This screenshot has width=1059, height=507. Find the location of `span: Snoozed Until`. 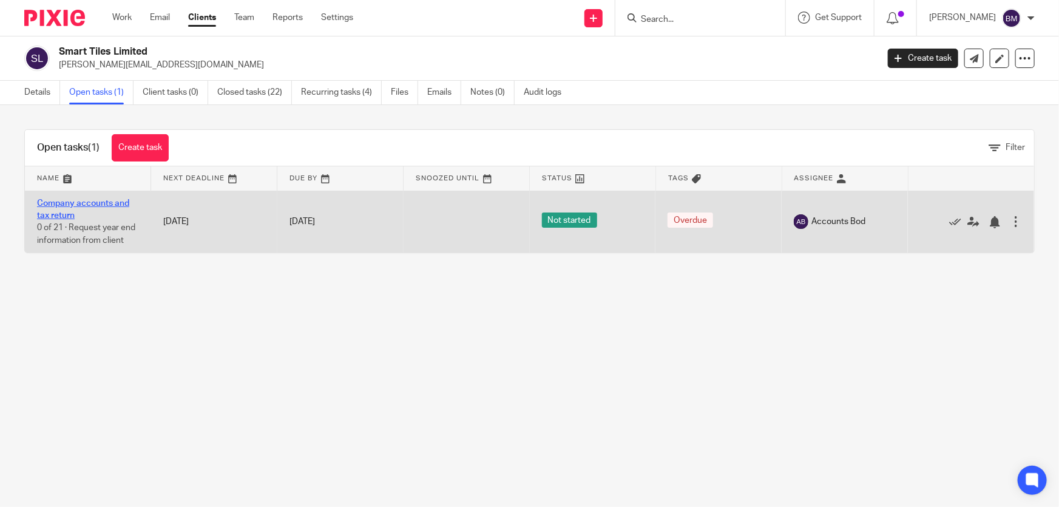

span: Snoozed Until is located at coordinates (447, 178).